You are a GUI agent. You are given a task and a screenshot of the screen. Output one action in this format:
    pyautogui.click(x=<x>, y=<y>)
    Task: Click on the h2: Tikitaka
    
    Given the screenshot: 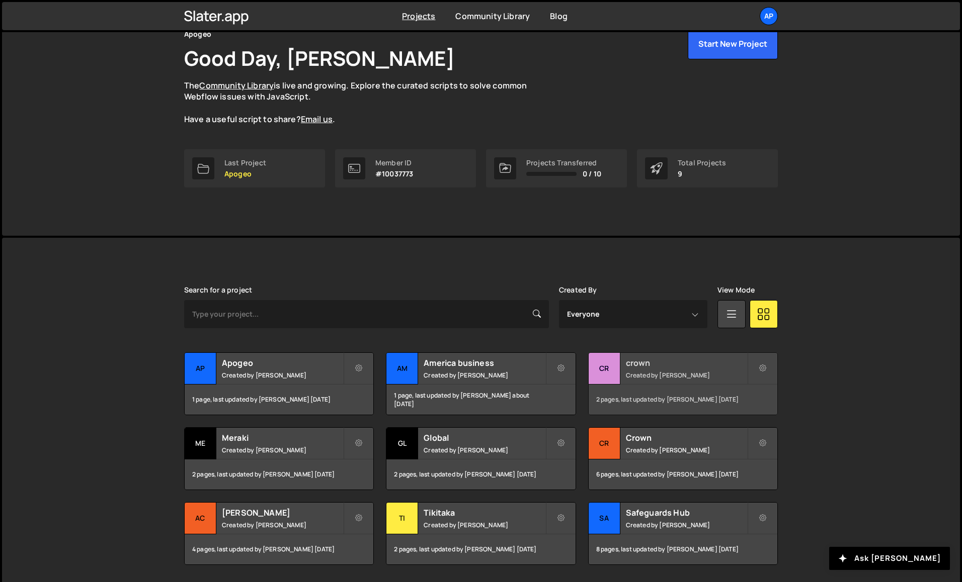 What is the action you would take?
    pyautogui.click(x=484, y=513)
    